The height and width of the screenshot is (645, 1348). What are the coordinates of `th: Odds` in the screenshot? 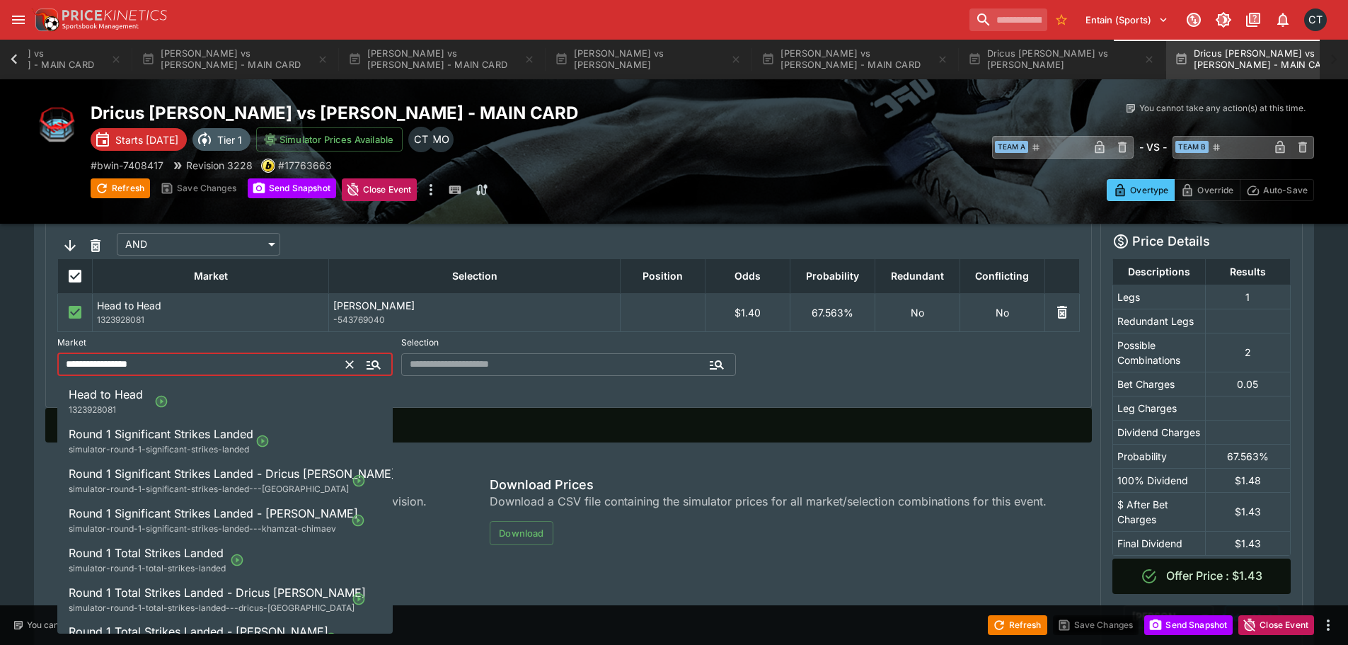 It's located at (747, 275).